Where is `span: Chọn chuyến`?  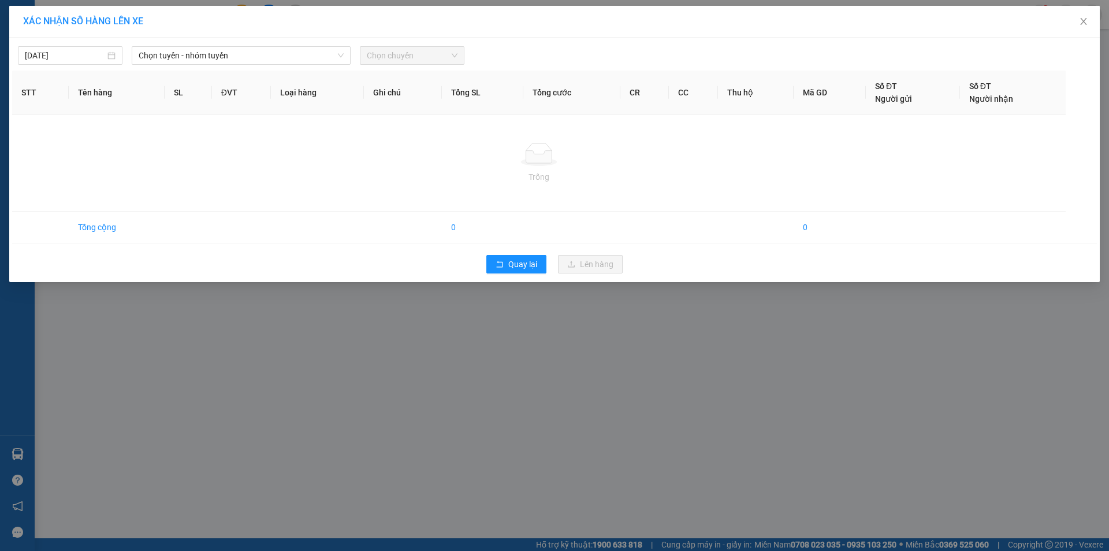
span: Chọn chuyến is located at coordinates (412, 55).